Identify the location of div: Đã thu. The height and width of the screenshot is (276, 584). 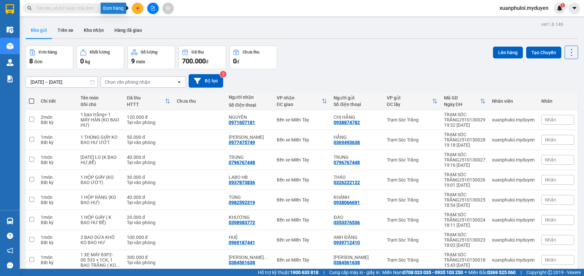
(197, 52).